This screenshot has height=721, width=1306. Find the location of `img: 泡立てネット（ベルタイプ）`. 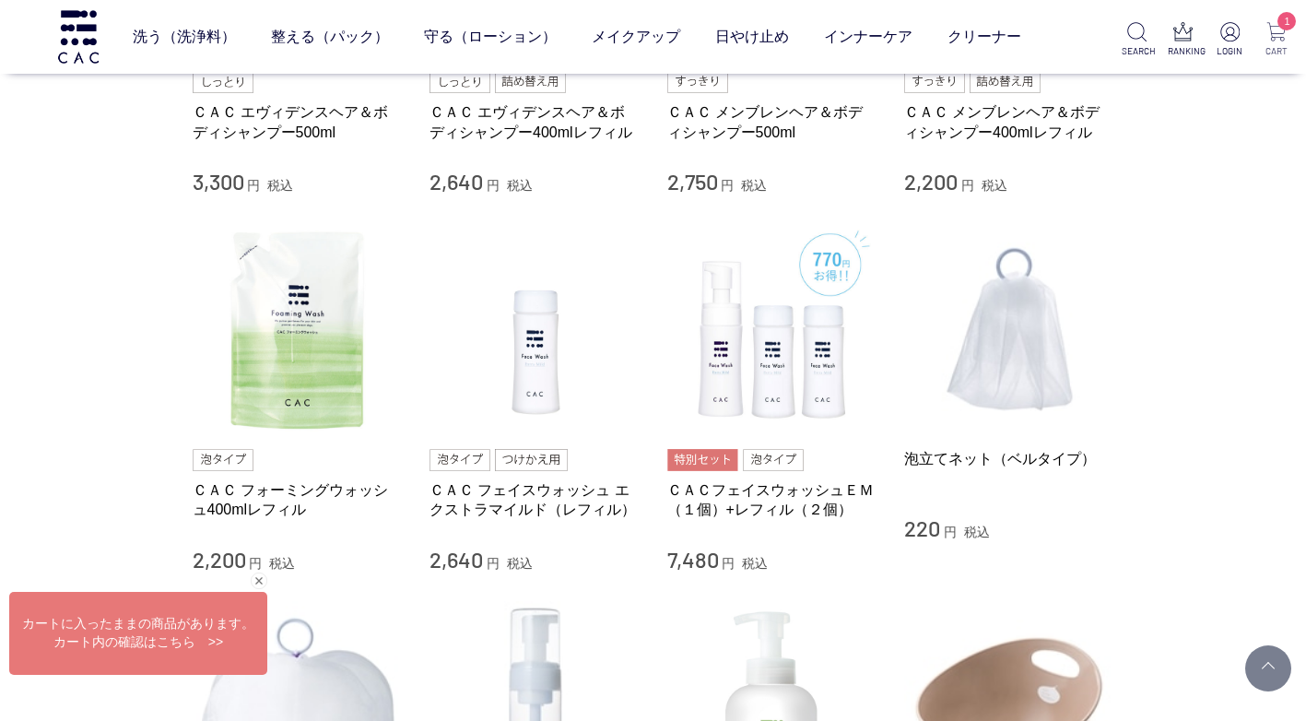

img: 泡立てネット（ベルタイプ） is located at coordinates (1009, 329).